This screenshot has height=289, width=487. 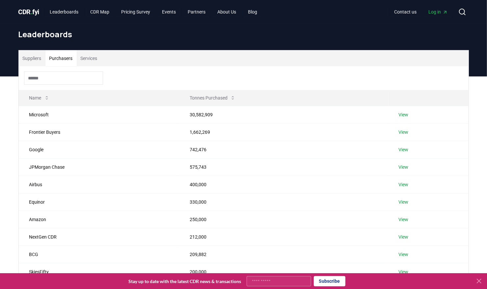 What do you see at coordinates (99, 236) in the screenshot?
I see `td: NextGen CDR` at bounding box center [99, 236].